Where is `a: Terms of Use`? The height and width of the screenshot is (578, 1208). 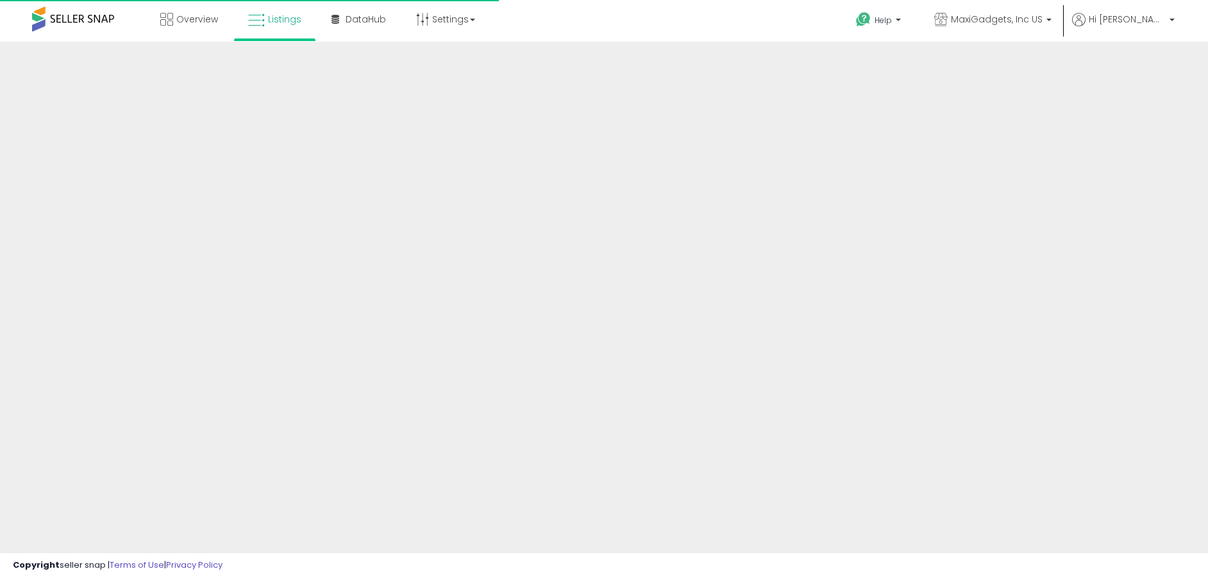
a: Terms of Use is located at coordinates (137, 564).